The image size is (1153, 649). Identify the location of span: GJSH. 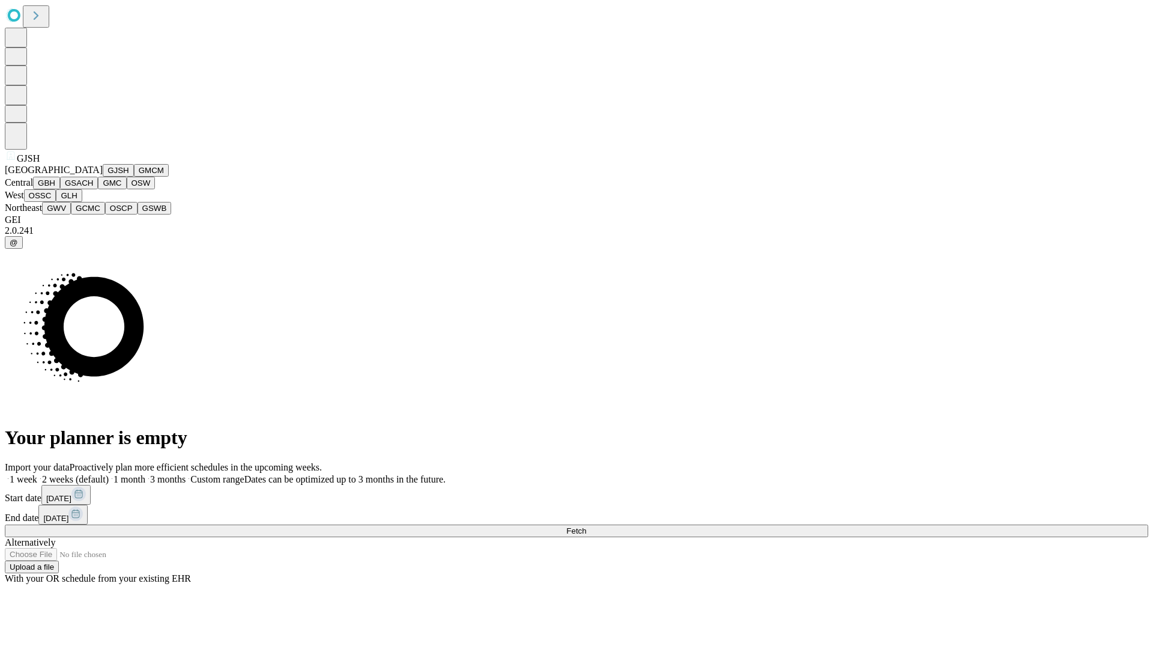
(28, 158).